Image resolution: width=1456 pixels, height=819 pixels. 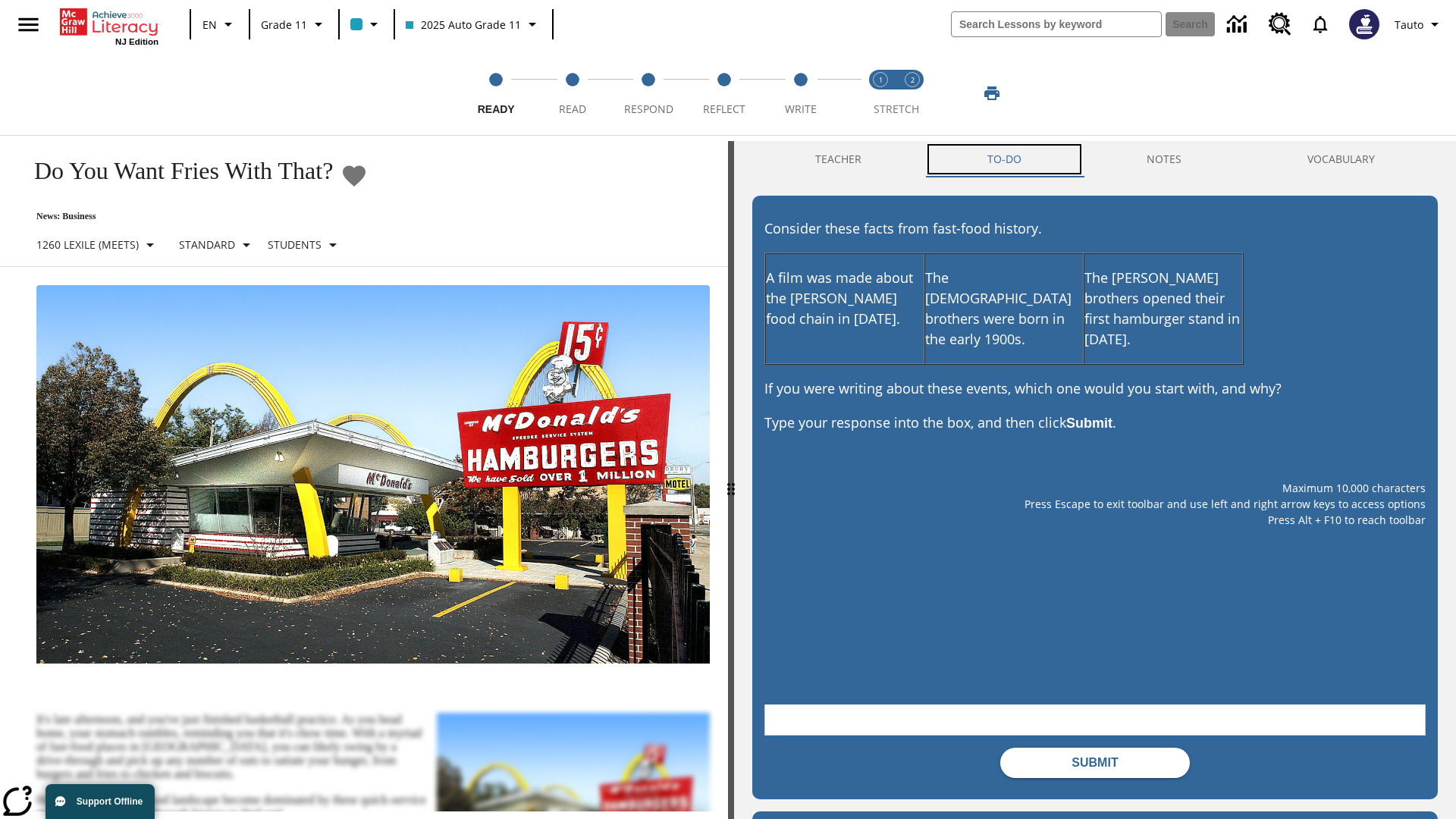 I want to click on button: Submit, so click(x=1095, y=763).